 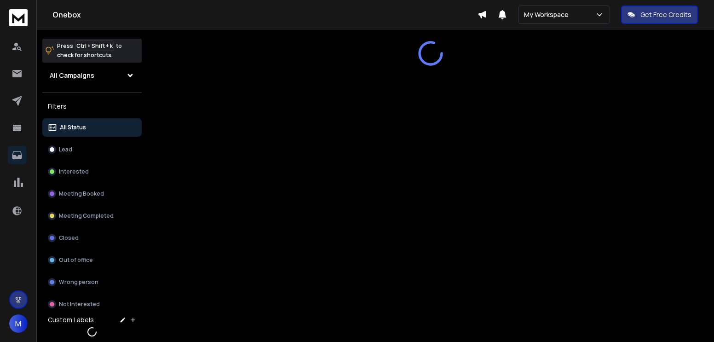 I want to click on button: All Campaigns, so click(x=92, y=75).